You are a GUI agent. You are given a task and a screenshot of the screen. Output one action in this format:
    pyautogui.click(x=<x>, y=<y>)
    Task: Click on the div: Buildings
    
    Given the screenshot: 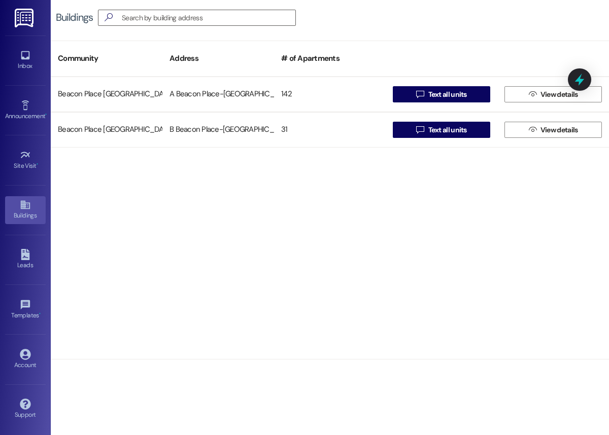 What is the action you would take?
    pyautogui.click(x=74, y=17)
    